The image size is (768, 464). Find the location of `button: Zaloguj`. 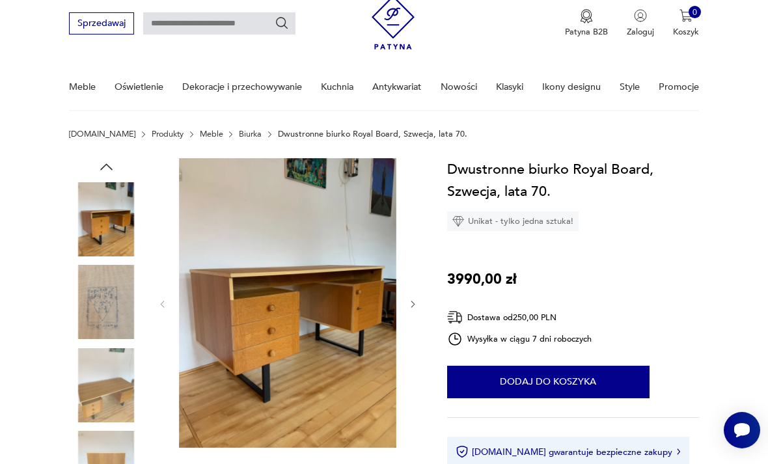

button: Zaloguj is located at coordinates (640, 23).